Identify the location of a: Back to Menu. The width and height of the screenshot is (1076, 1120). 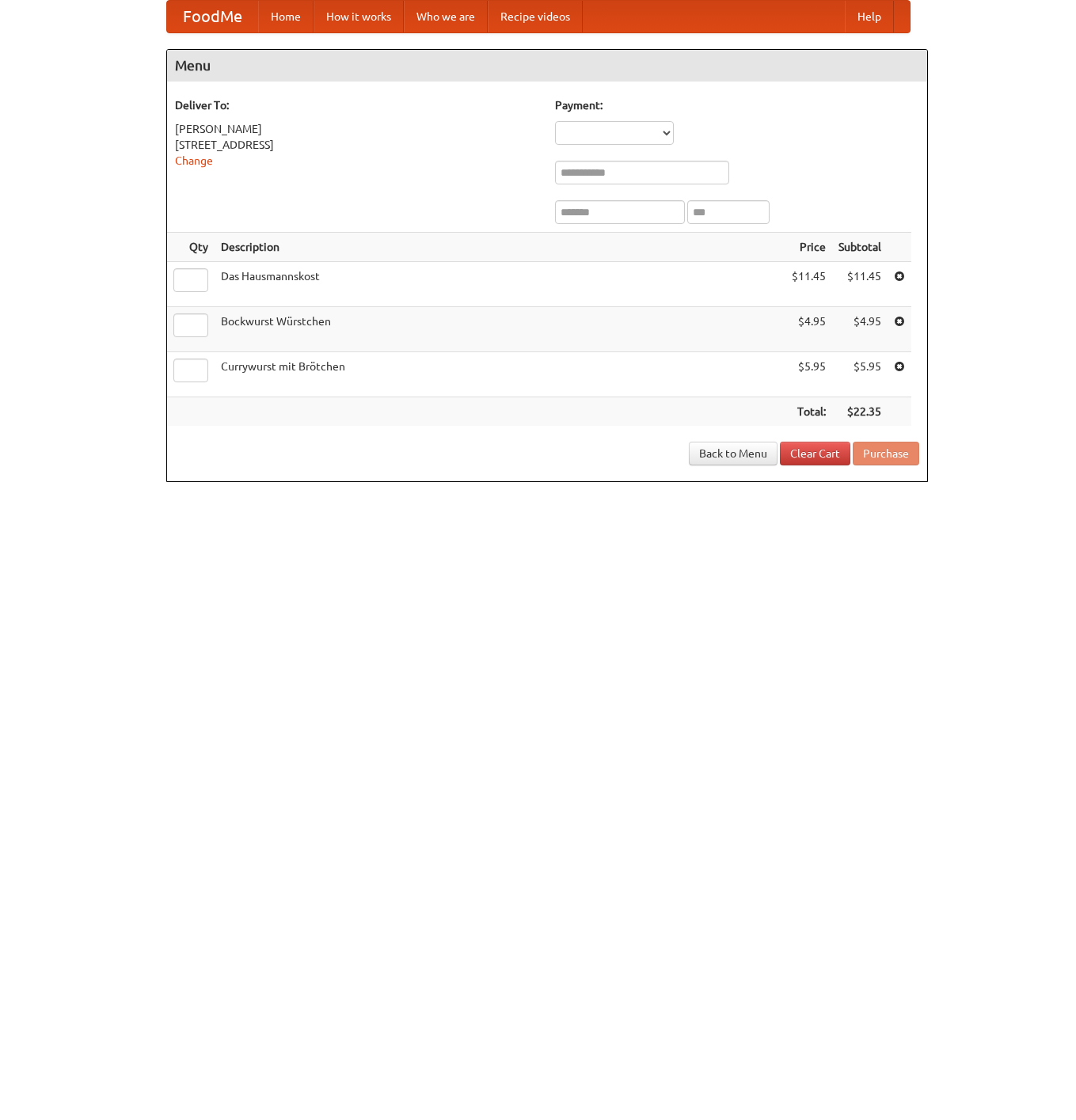
(734, 453).